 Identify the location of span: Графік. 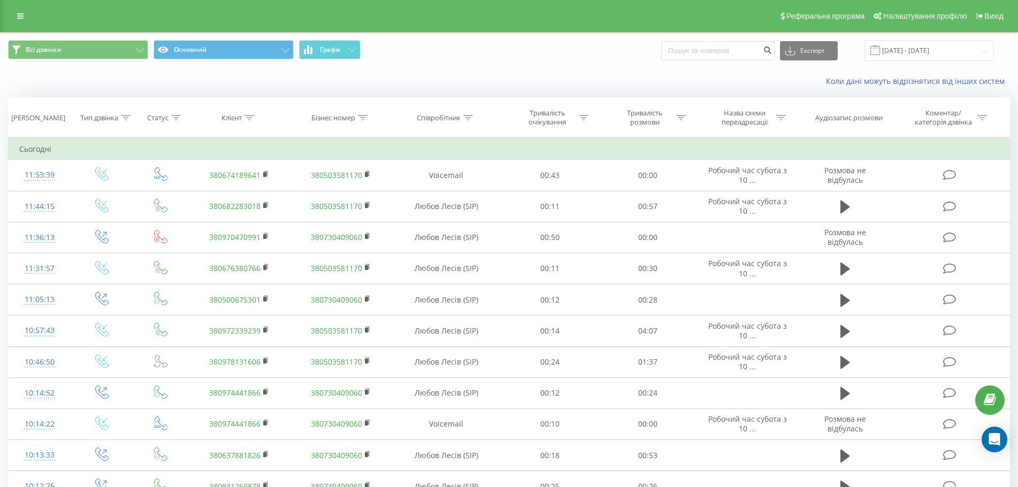
(330, 50).